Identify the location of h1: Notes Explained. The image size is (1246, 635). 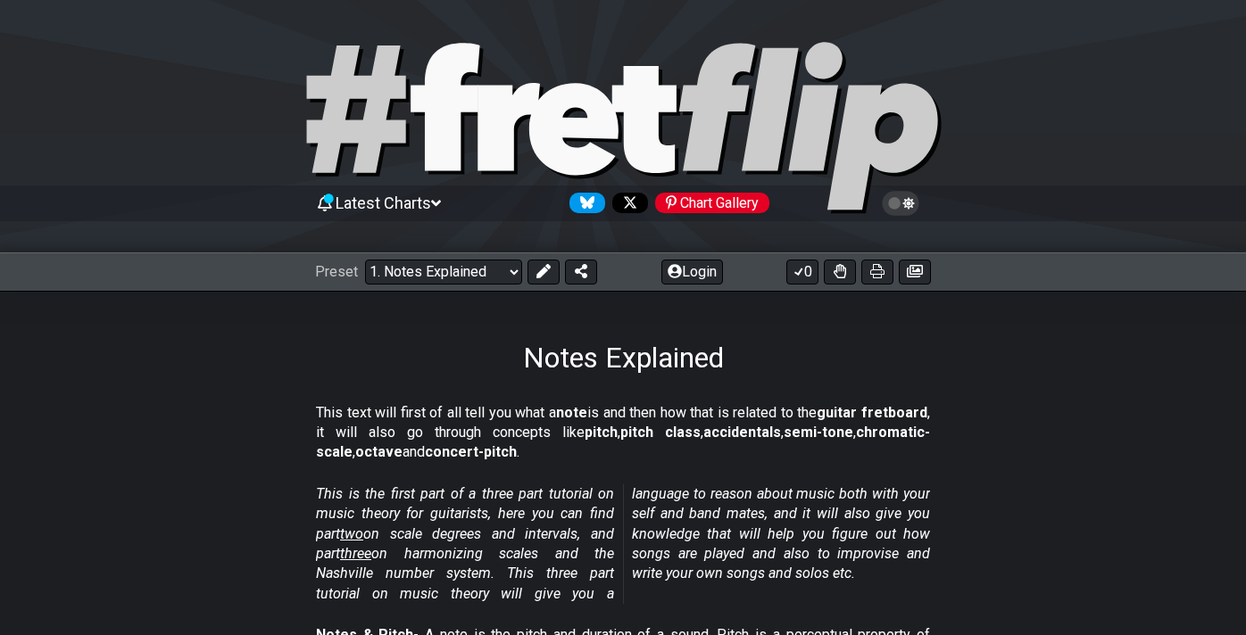
(623, 358).